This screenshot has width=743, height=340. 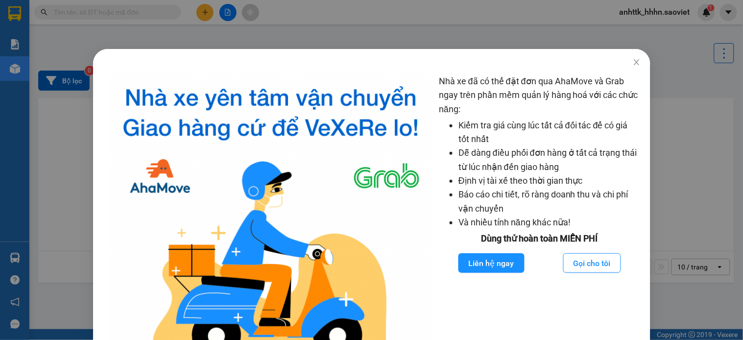 I want to click on li: Dễ dàng điều phối đơn hàng ở tất cả trạng thái từ lúc nhận đến giao hàng, so click(x=549, y=160).